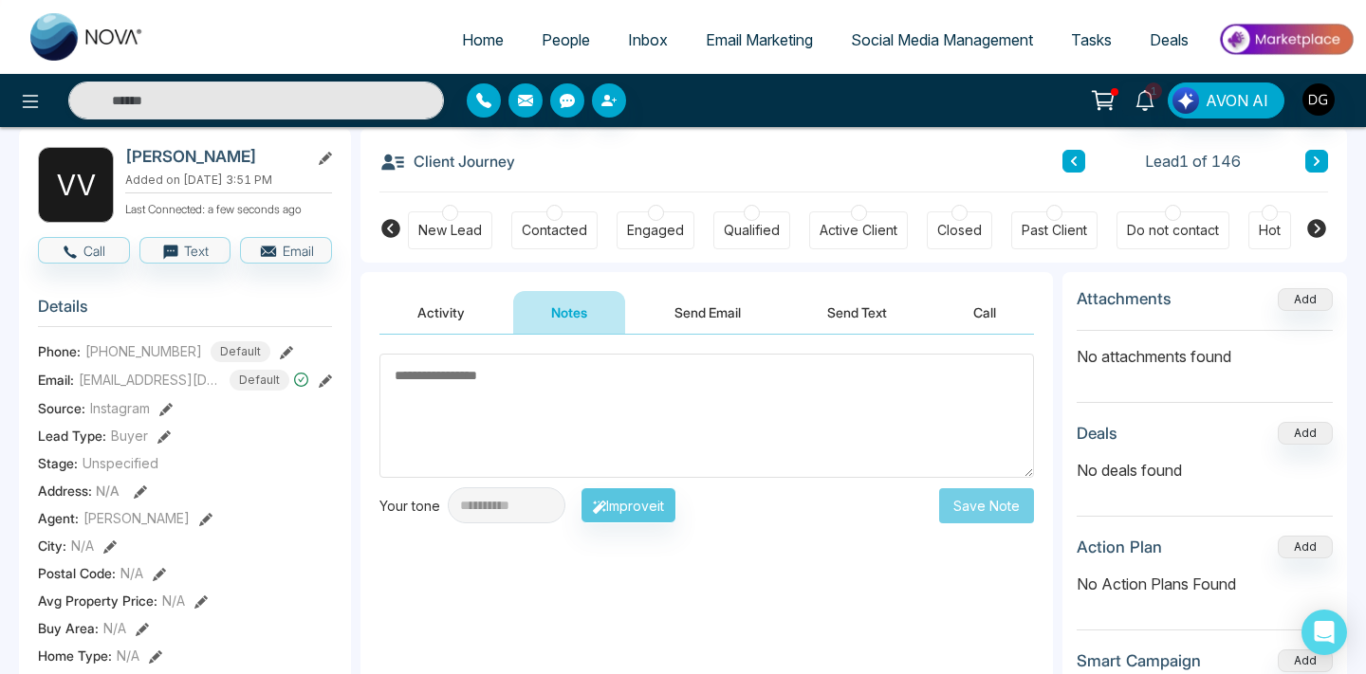 The image size is (1366, 674). Describe the element at coordinates (447, 161) in the screenshot. I see `h3: Client Journey` at that location.